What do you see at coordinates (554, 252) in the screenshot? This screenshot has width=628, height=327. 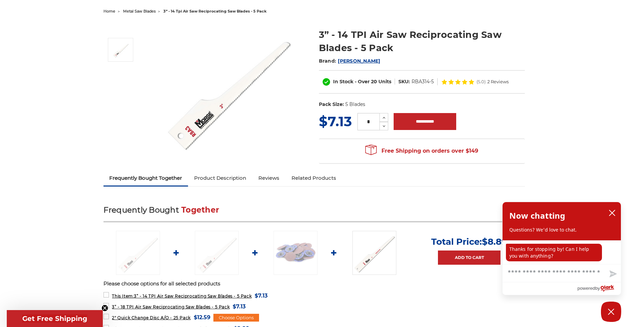 I see `p: Thanks for stopping by! Can I help you with anything?` at bounding box center [554, 252].